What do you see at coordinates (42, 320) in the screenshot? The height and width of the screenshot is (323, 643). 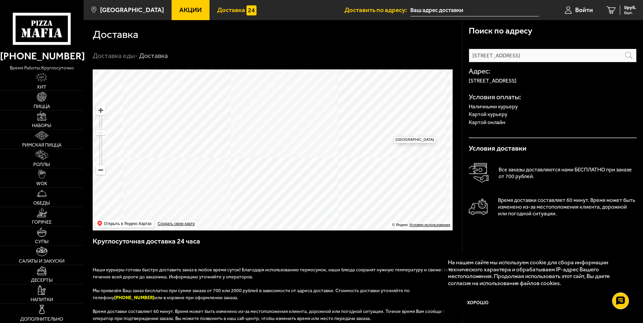 I see `span: Дополнительно` at bounding box center [42, 320].